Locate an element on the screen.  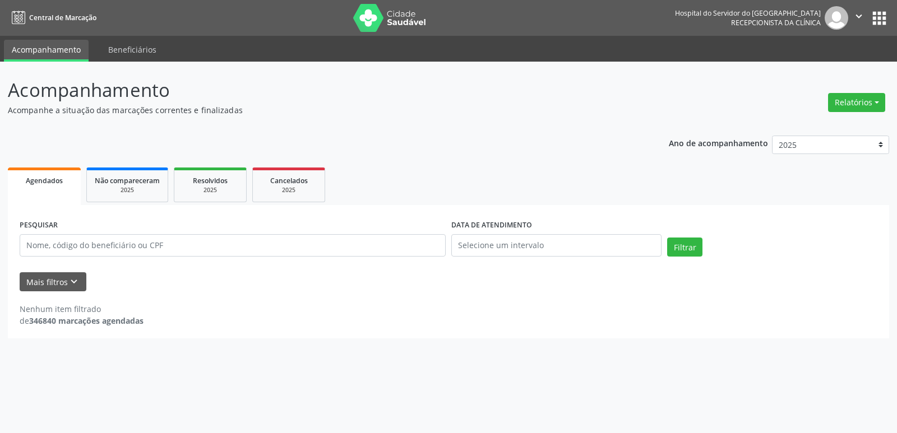
p: Ano de acompanhamento is located at coordinates (718, 142).